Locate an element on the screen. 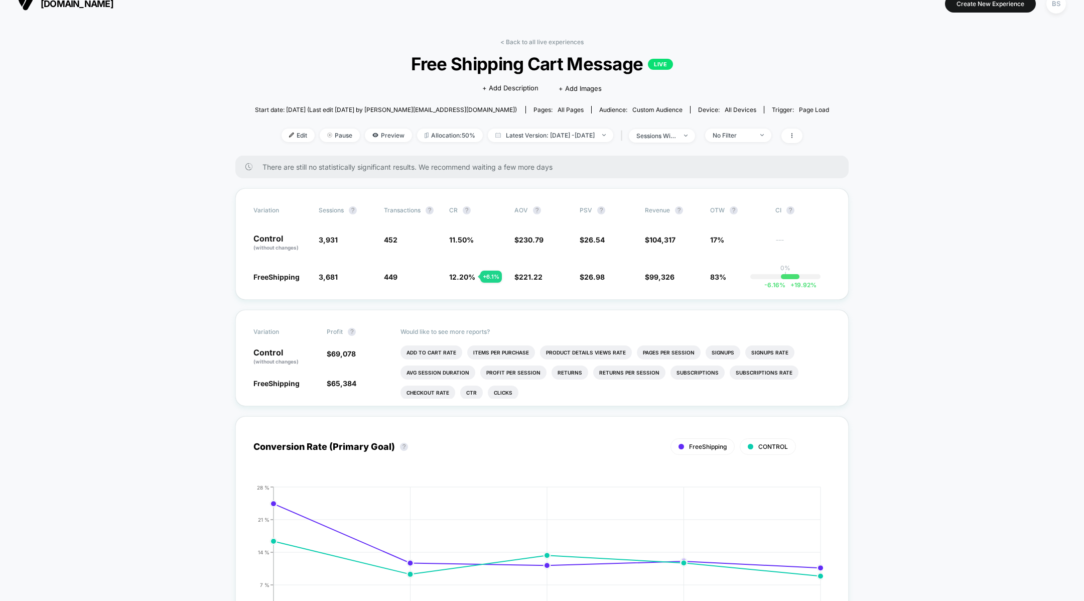  span: + Add Description is located at coordinates (510, 88).